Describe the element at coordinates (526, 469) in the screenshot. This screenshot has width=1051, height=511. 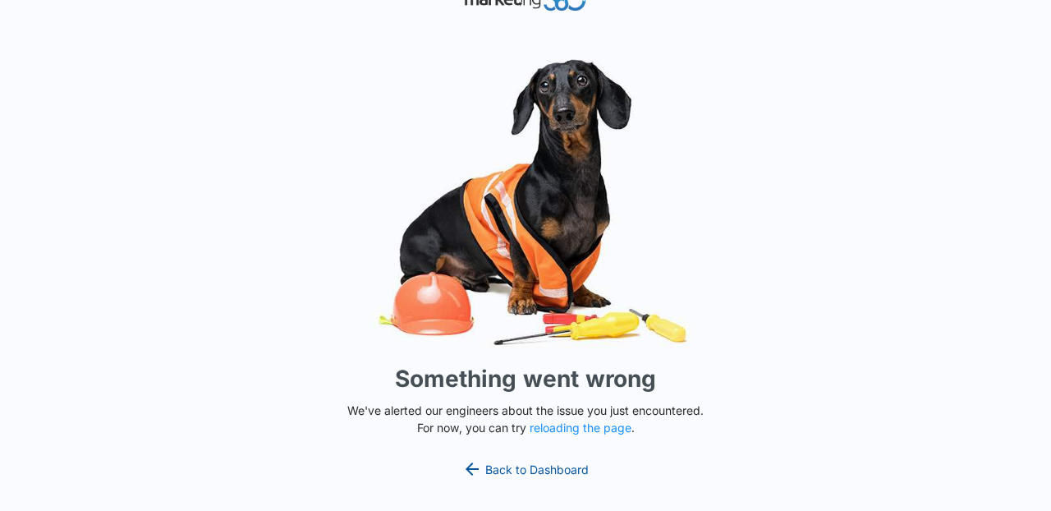
I see `a: Back to Dashboard` at that location.